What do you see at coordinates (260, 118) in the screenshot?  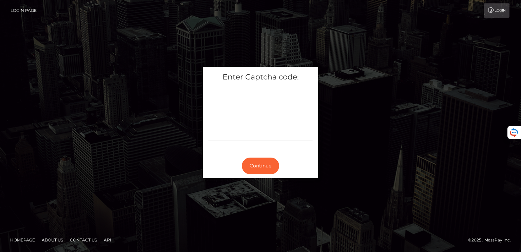 I see `div: Captcha widget loading...` at bounding box center [260, 118].